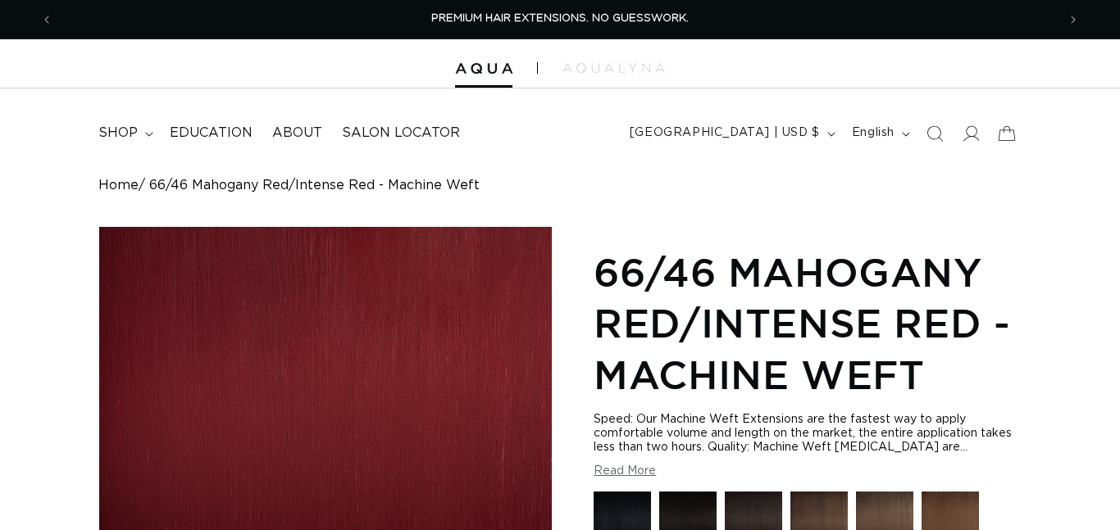 The image size is (1120, 530). Describe the element at coordinates (124, 133) in the screenshot. I see `summary: shop` at that location.